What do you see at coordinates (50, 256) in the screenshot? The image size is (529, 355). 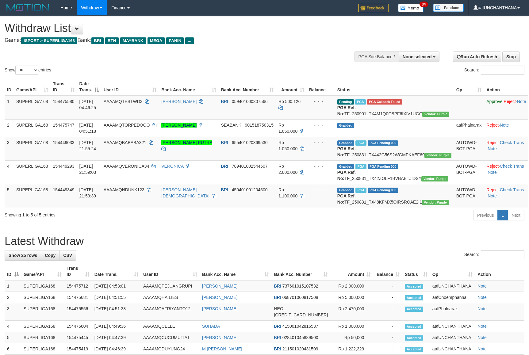 I see `a: Copy` at bounding box center [50, 256].